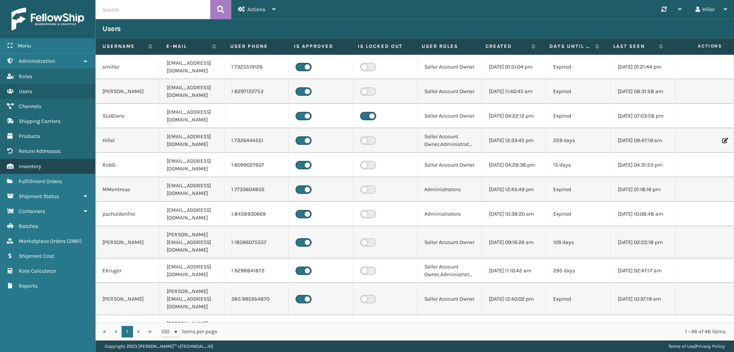  What do you see at coordinates (579, 165) in the screenshot?
I see `td: 15 days` at bounding box center [579, 165].